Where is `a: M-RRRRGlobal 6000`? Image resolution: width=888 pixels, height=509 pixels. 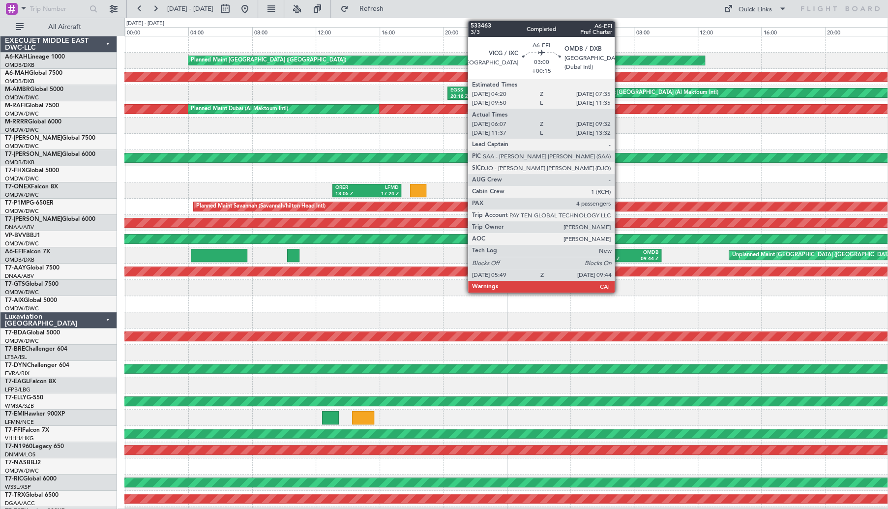 a: M-RRRRGlobal 6000 is located at coordinates (33, 122).